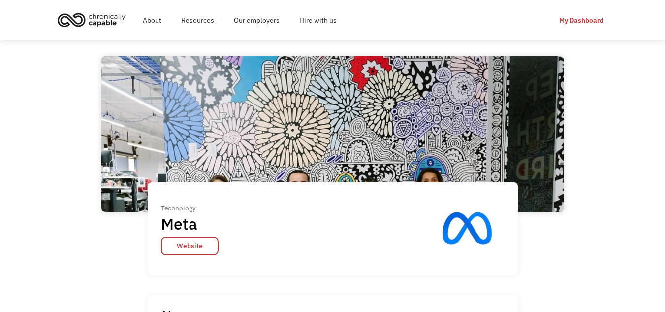  Describe the element at coordinates (257, 20) in the screenshot. I see `a: Our employers` at that location.